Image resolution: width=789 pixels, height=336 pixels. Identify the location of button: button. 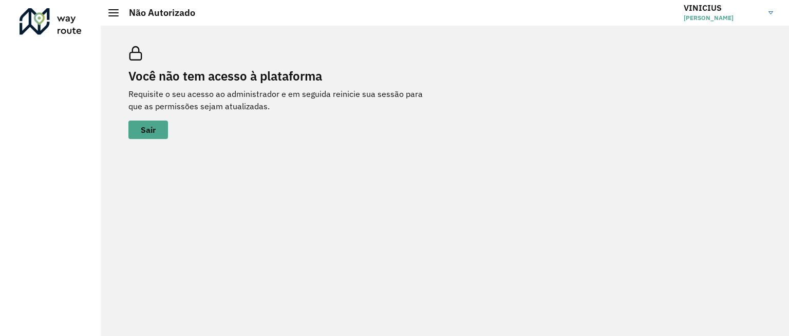
(148, 130).